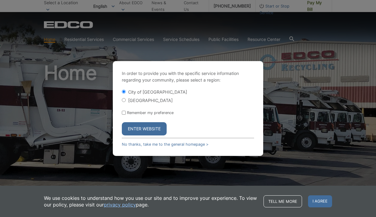 This screenshot has width=376, height=217. Describe the element at coordinates (151, 201) in the screenshot. I see `p: We use cookies to understand how you use our site and to improve your experience. To view our pol...` at that location.